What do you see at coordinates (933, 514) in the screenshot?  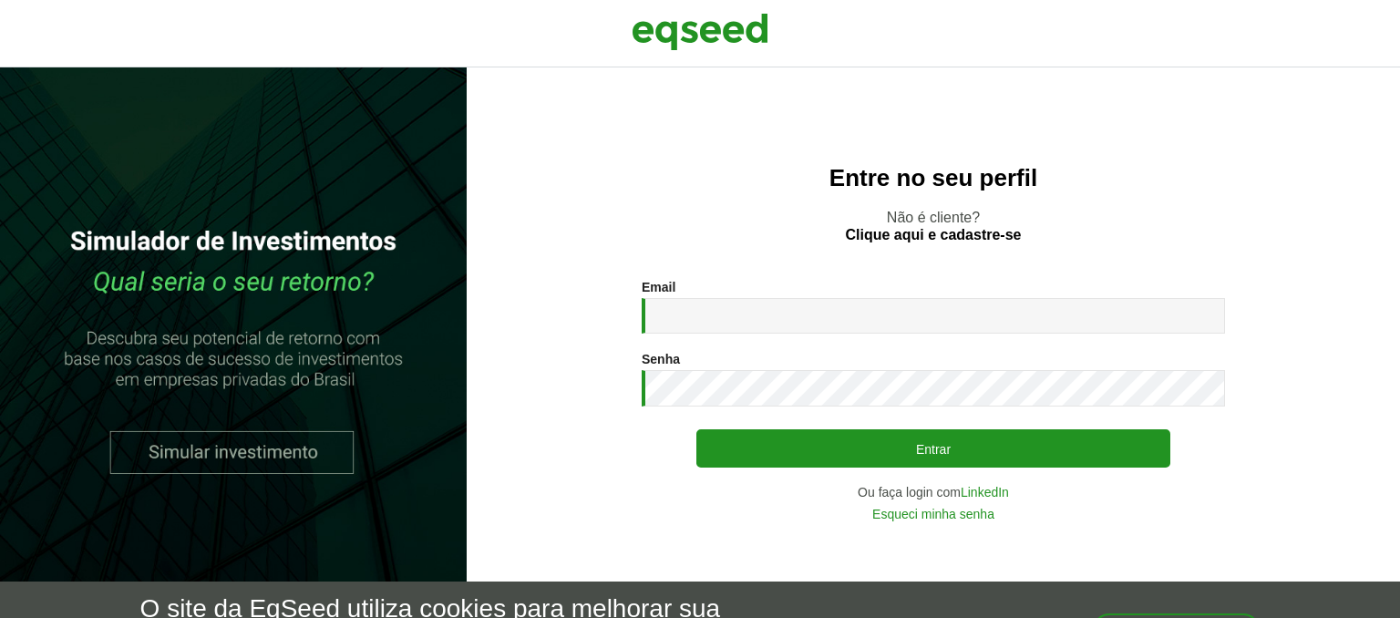 I see `a: Esqueci minha senha` at bounding box center [933, 514].